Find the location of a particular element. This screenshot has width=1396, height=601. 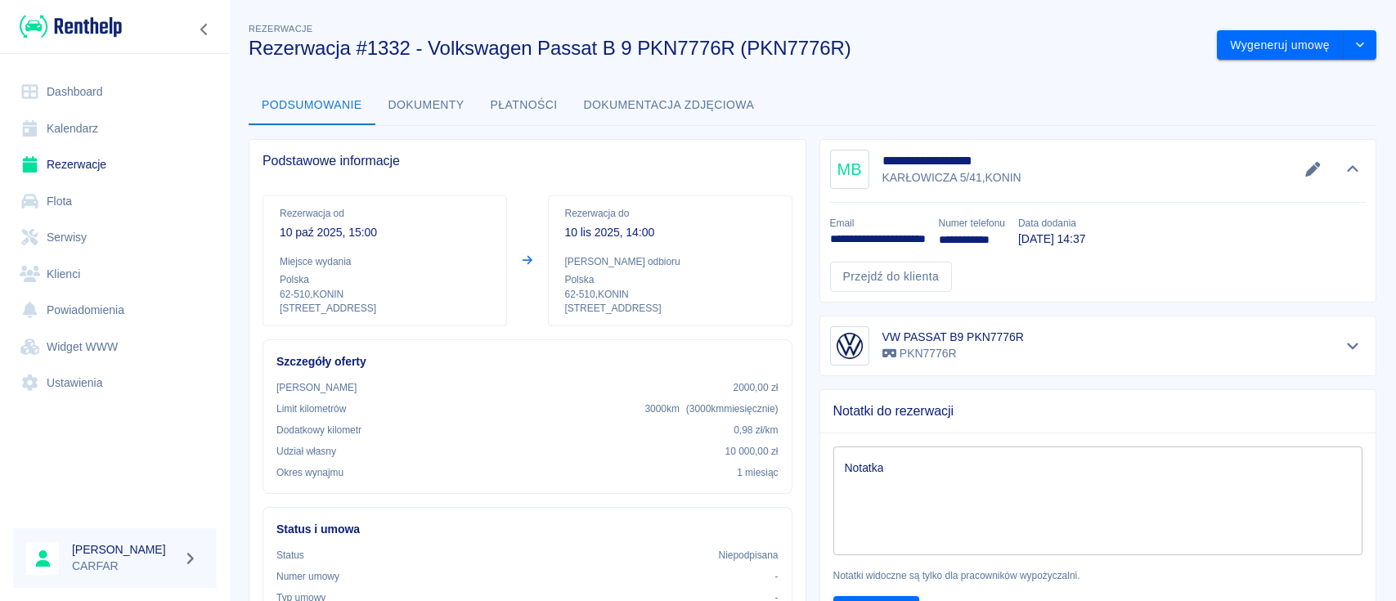

img: Image is located at coordinates (850, 346).